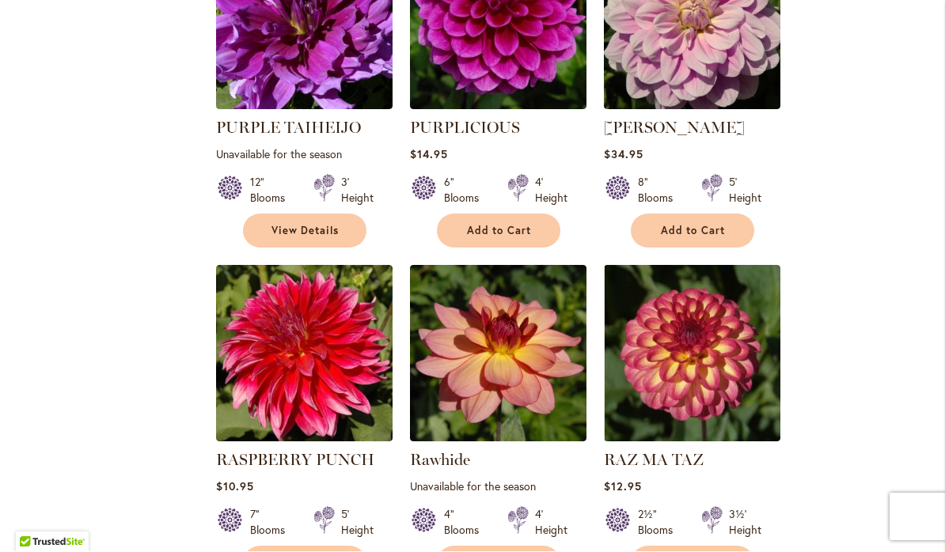 The image size is (945, 552). What do you see at coordinates (304, 354) in the screenshot?
I see `img: RASPBERRY PUNCH` at bounding box center [304, 354].